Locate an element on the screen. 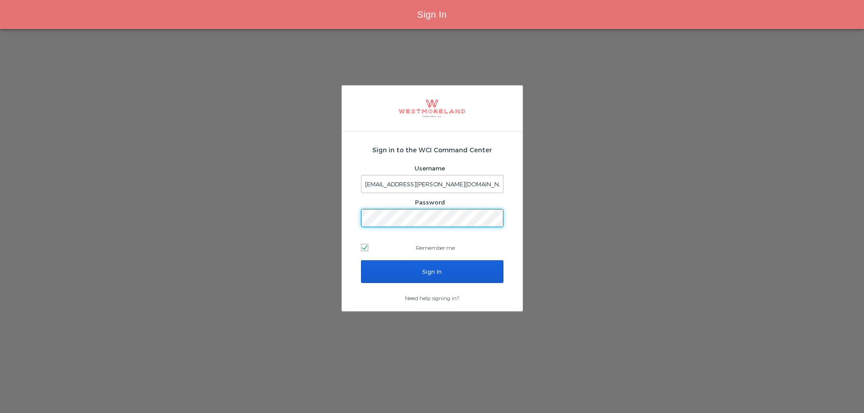  span: Sign In is located at coordinates (432, 15).